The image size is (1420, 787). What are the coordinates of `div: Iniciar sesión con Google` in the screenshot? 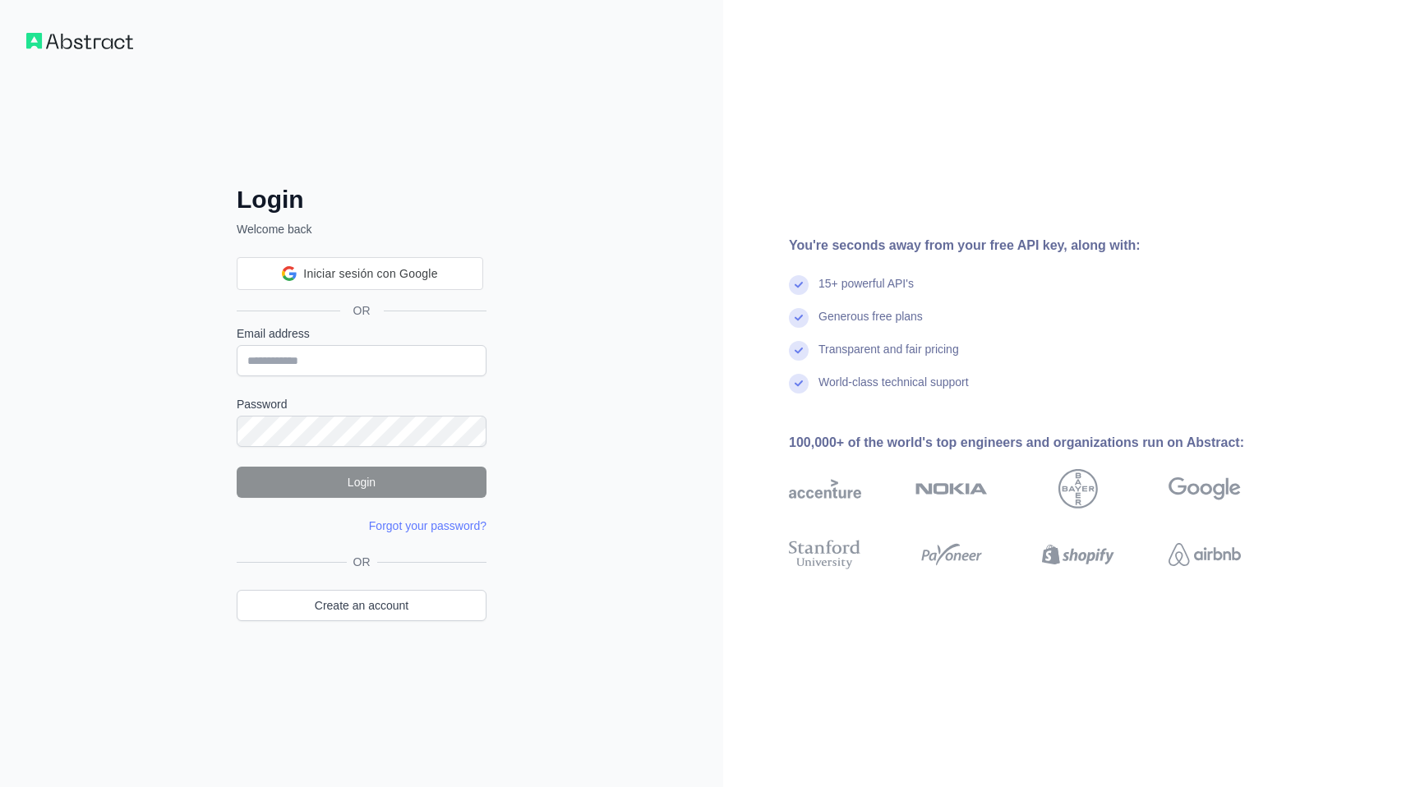 It's located at (360, 274).